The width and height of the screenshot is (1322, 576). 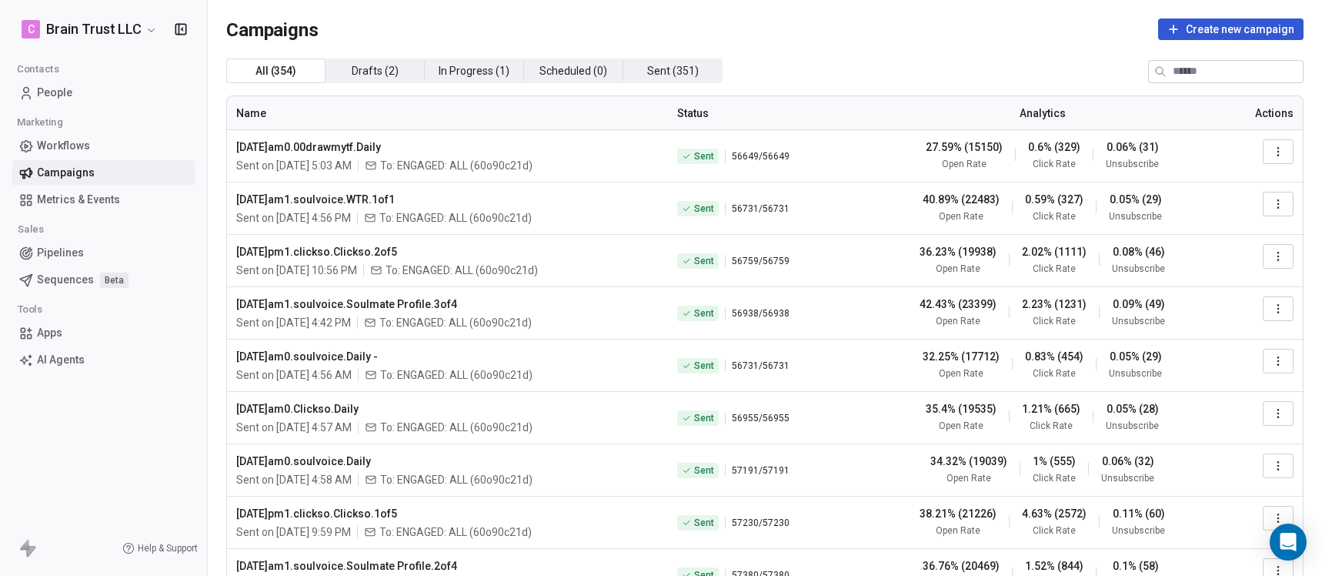 I want to click on span: Scheduled ( 0 ), so click(x=573, y=71).